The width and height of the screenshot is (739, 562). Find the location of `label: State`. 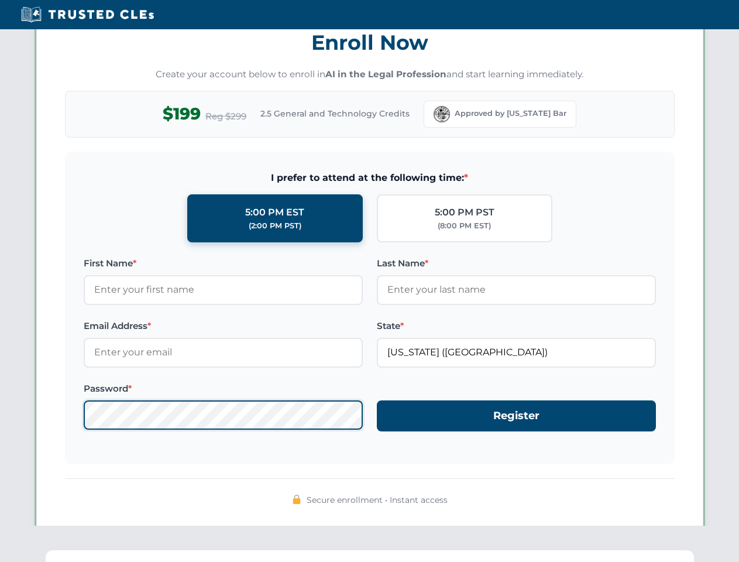

label: State is located at coordinates (516, 326).